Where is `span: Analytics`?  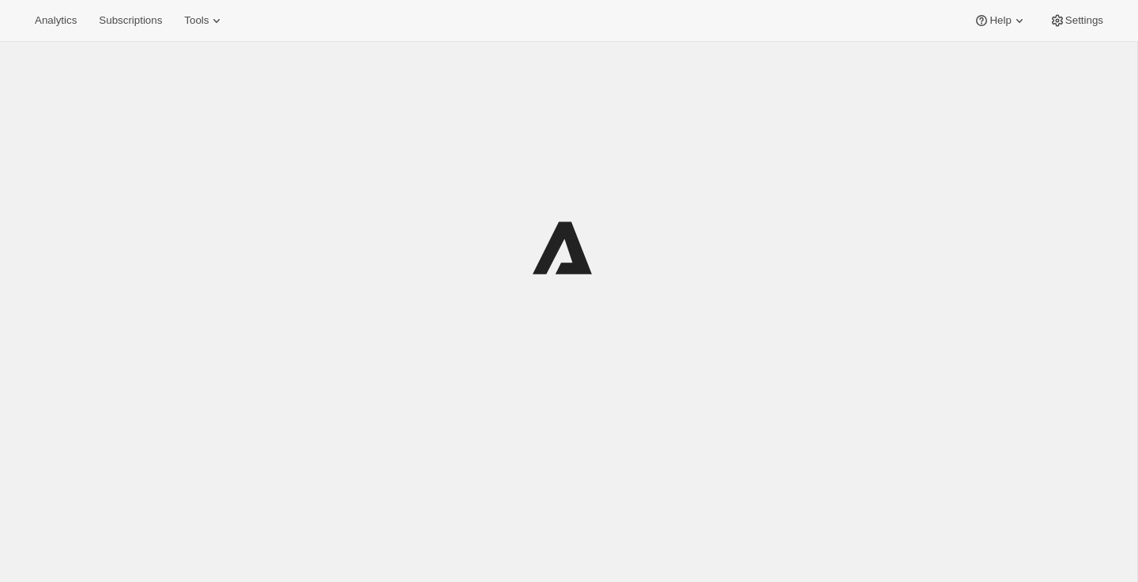
span: Analytics is located at coordinates (55, 21).